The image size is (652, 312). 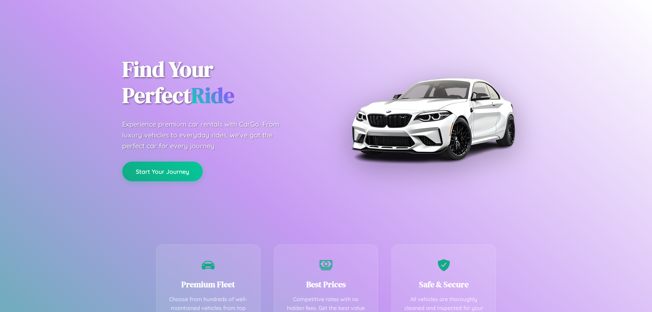 What do you see at coordinates (207, 135) in the screenshot?
I see `p: Experience premium car rentals with CarGo. From luxury vehicles to everyday rides, we've got the ...` at bounding box center [207, 135].